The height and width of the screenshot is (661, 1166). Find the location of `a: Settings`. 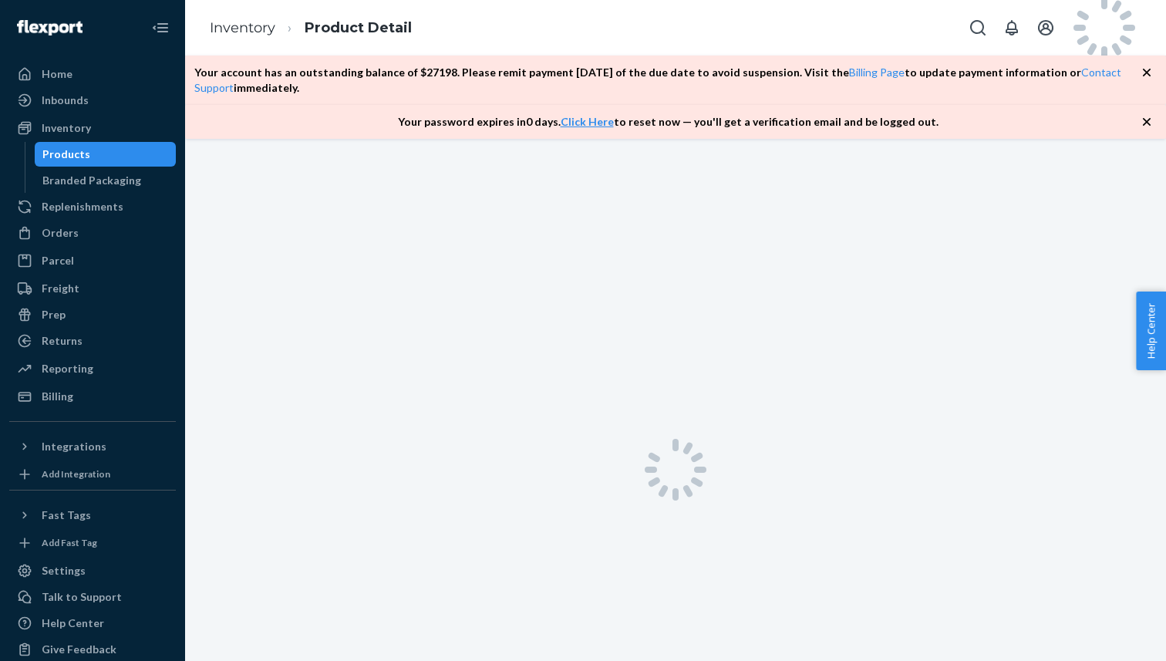

a: Settings is located at coordinates (93, 571).